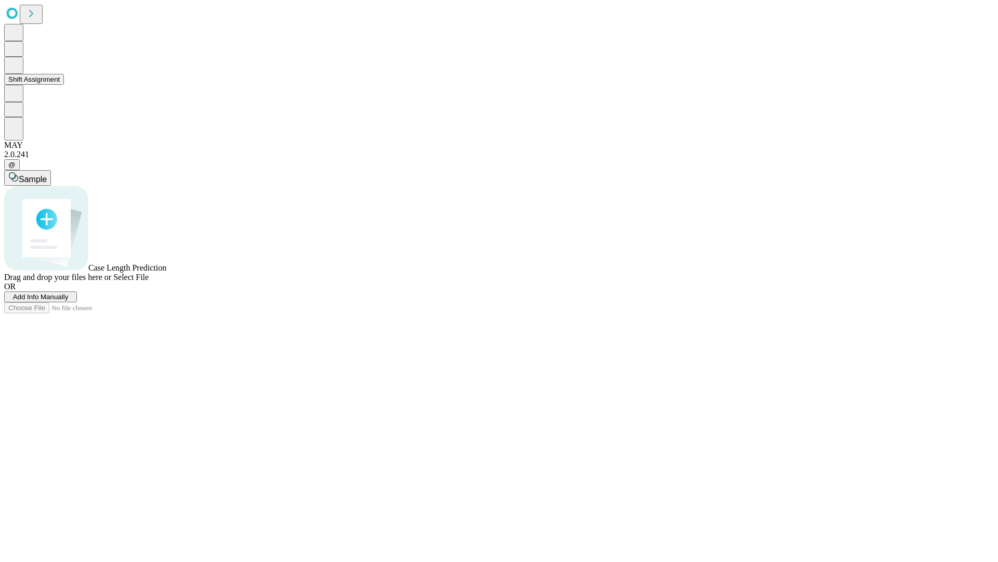 This screenshot has height=562, width=998. Describe the element at coordinates (41, 296) in the screenshot. I see `span: Add Info Manually` at that location.